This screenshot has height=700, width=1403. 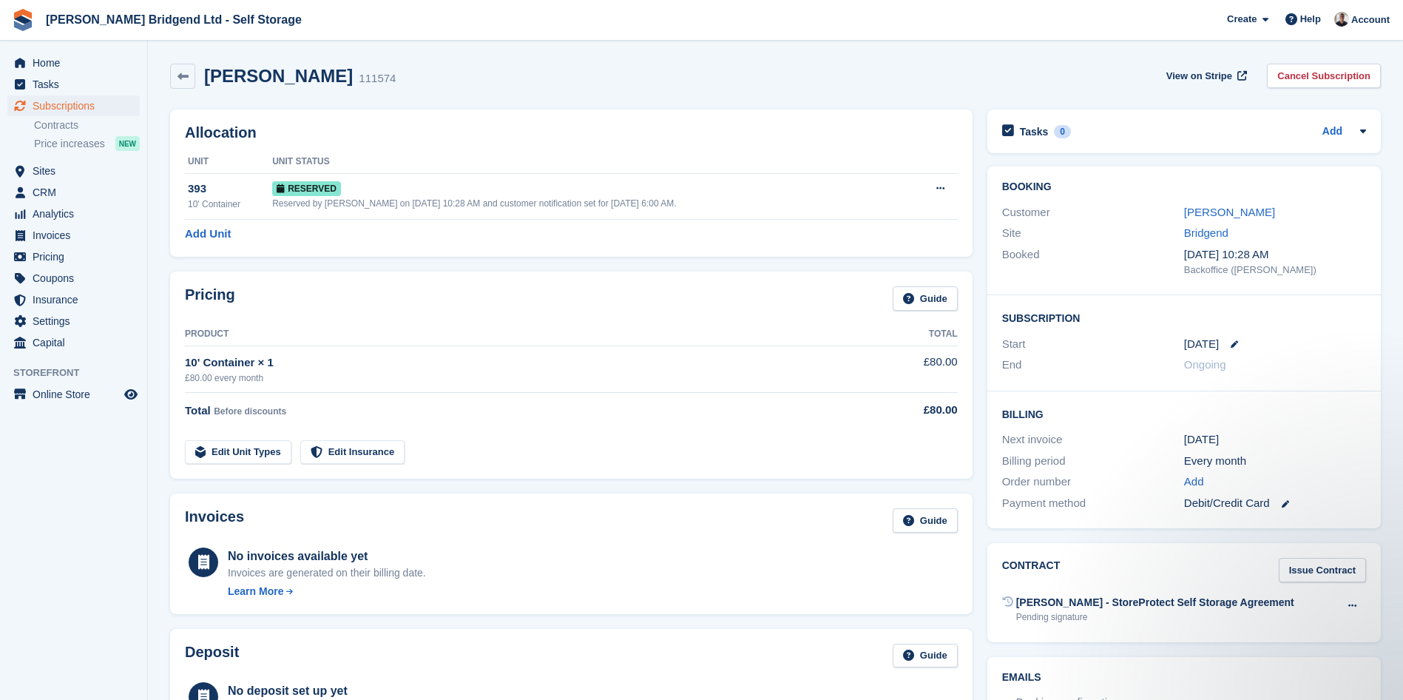 What do you see at coordinates (1093, 365) in the screenshot?
I see `div: End` at bounding box center [1093, 365].